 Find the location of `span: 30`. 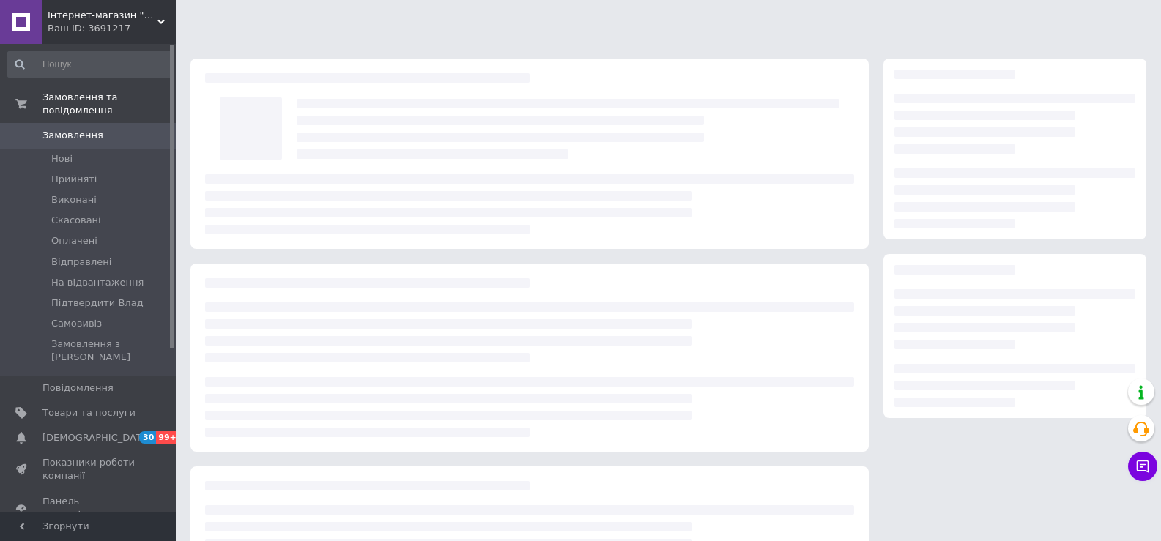

span: 30 is located at coordinates (147, 437).